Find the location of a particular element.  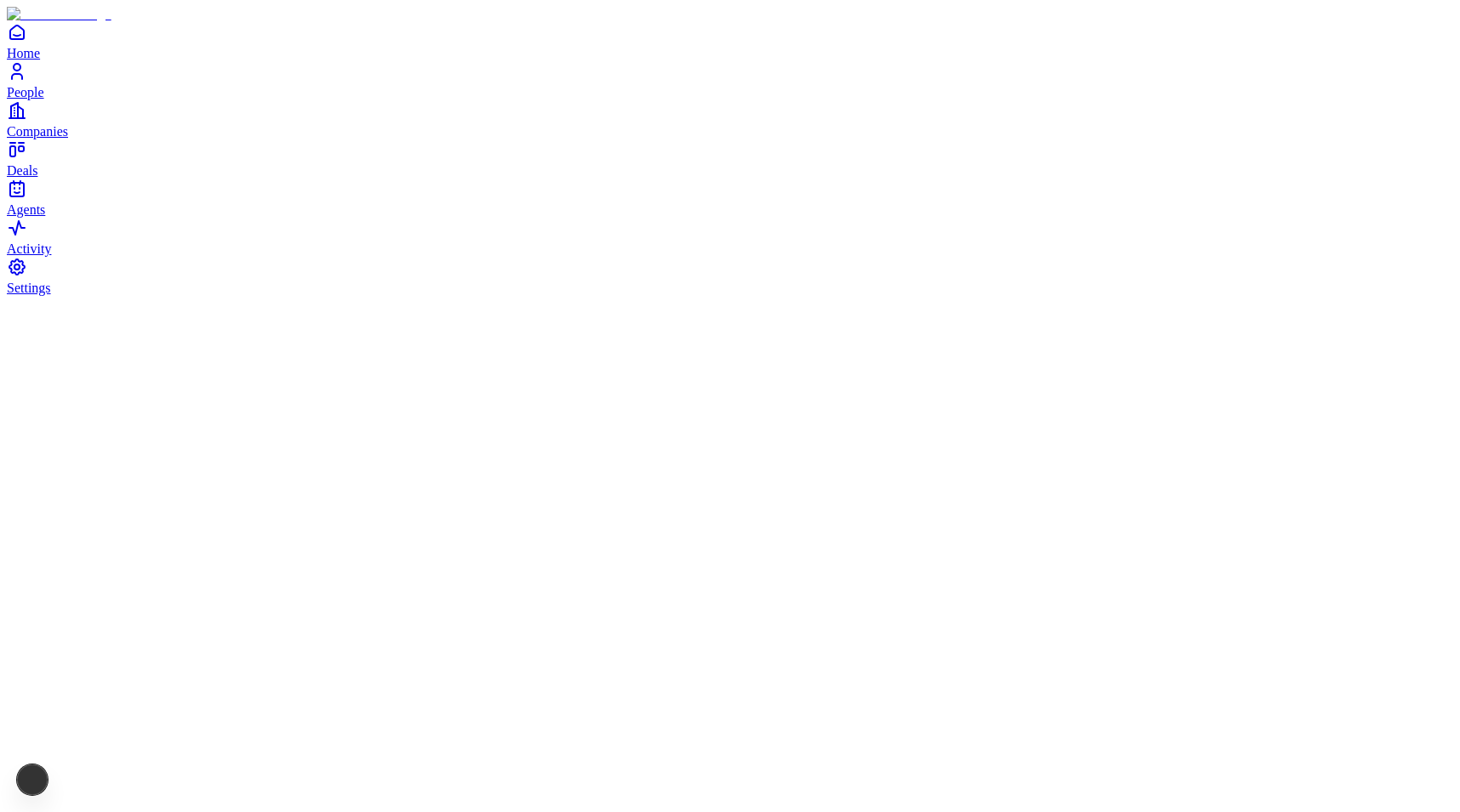

span: Home is located at coordinates (23, 53).